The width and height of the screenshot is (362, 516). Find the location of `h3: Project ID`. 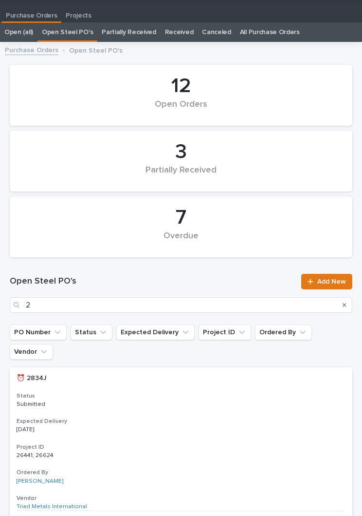

h3: Project ID is located at coordinates (181, 447).